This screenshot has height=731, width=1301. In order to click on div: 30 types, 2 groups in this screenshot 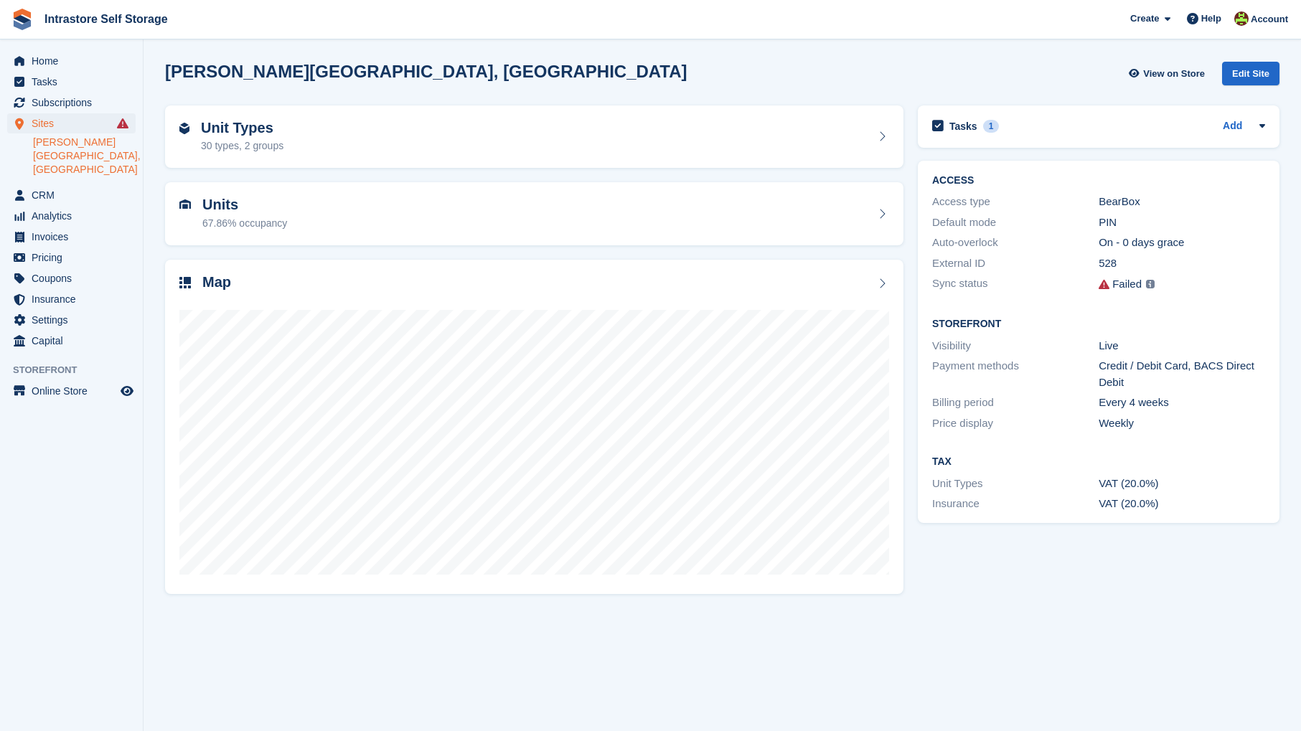, I will do `click(242, 146)`.